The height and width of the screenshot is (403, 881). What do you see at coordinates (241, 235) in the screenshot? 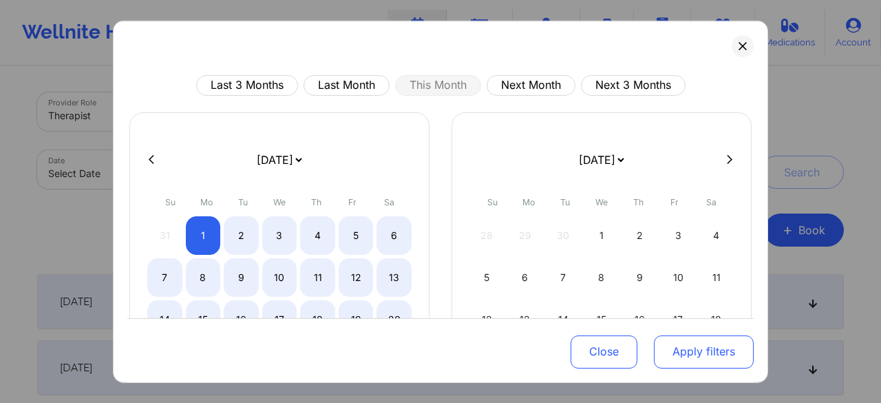
I see `div: Tue Sep 02 2025` at bounding box center [241, 235].